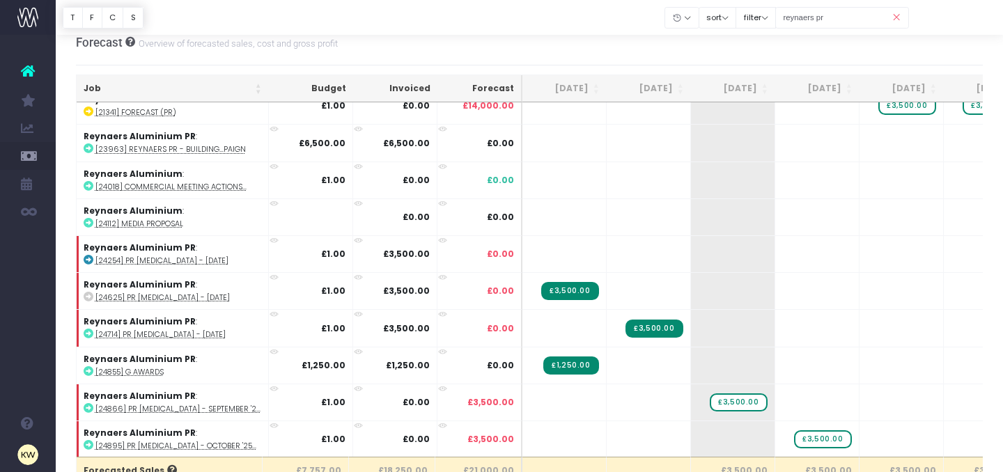 The height and width of the screenshot is (472, 1003). What do you see at coordinates (72, 17) in the screenshot?
I see `button: T` at bounding box center [72, 17].